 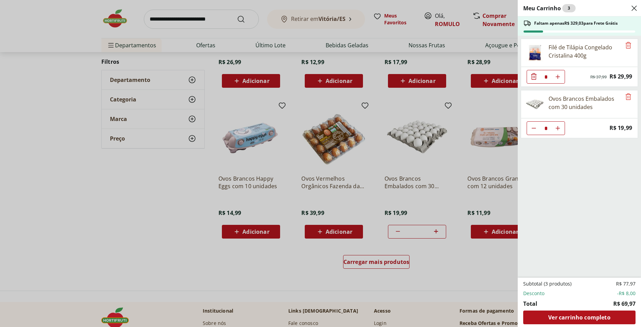 I want to click on span: Ver carrinho completo, so click(x=579, y=317).